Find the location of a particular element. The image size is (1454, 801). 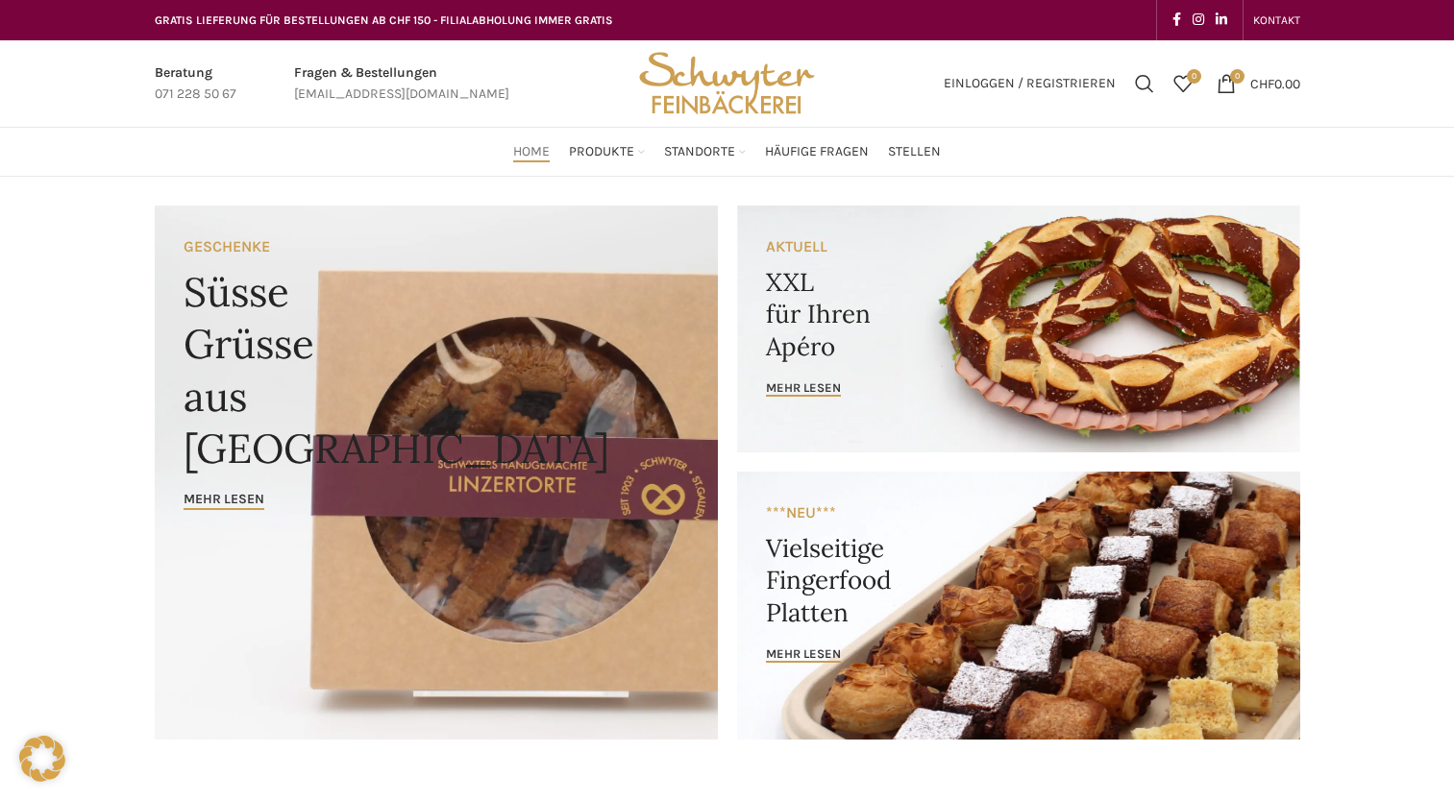

a: Home is located at coordinates (531, 152).